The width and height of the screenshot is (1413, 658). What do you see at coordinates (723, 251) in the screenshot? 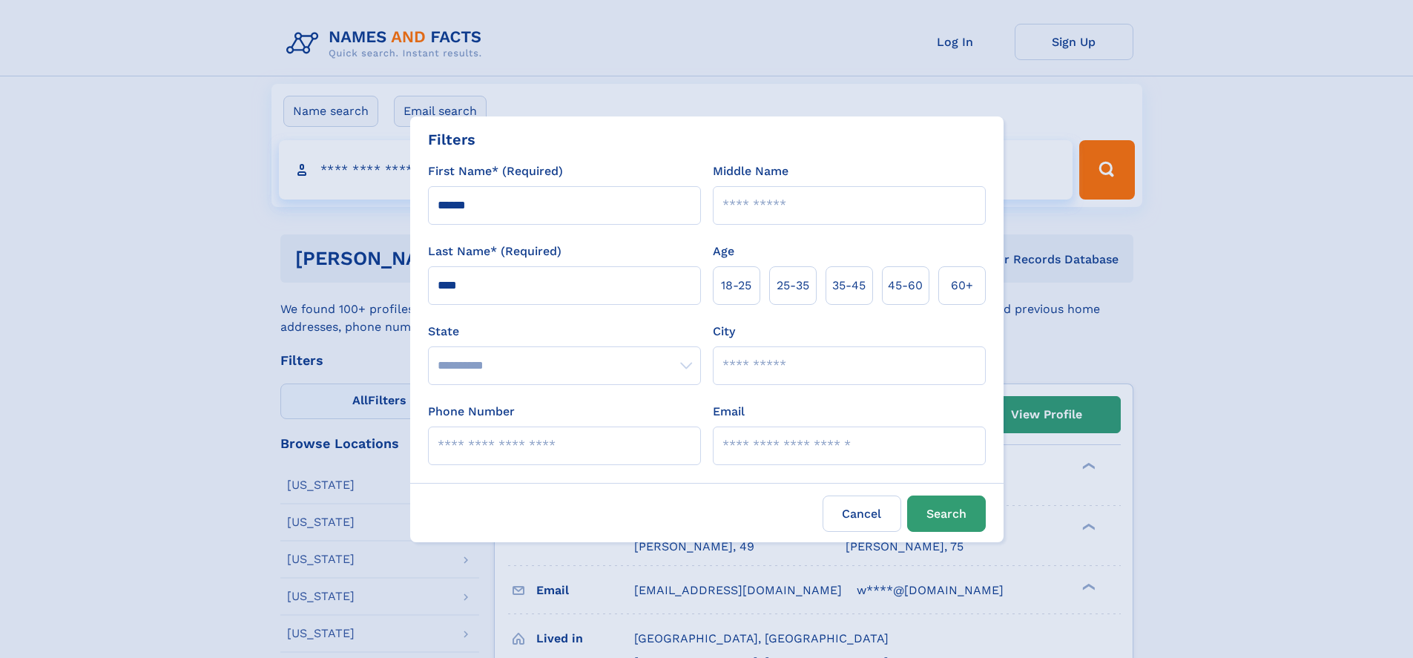
I see `label: Age` at bounding box center [723, 251].